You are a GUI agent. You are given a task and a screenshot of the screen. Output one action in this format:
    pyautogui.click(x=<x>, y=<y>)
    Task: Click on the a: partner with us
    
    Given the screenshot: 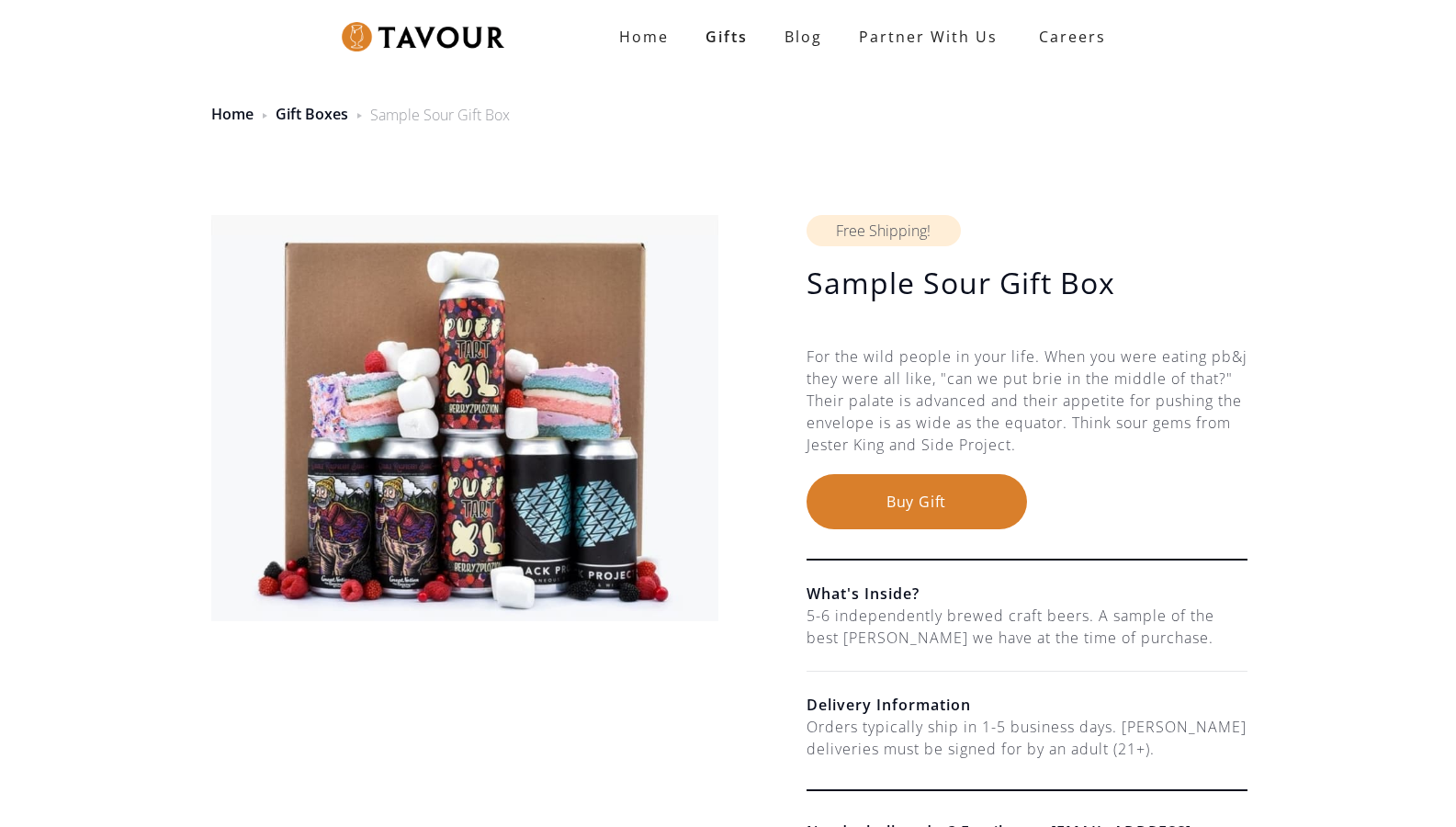 What is the action you would take?
    pyautogui.click(x=928, y=36)
    